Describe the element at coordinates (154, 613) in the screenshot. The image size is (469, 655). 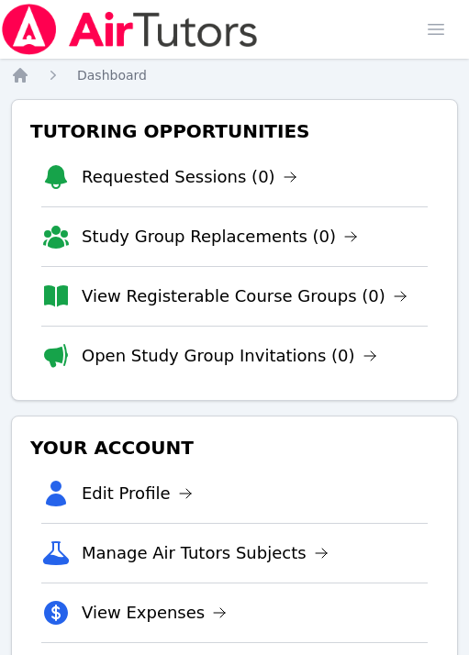
I see `a: View Expenses` at that location.